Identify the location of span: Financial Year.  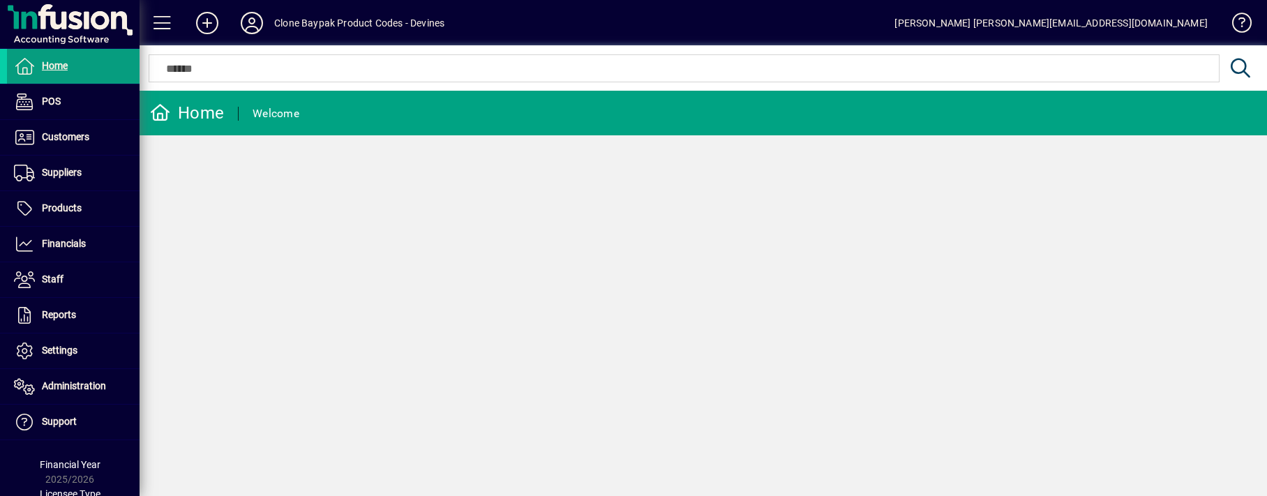
(70, 465).